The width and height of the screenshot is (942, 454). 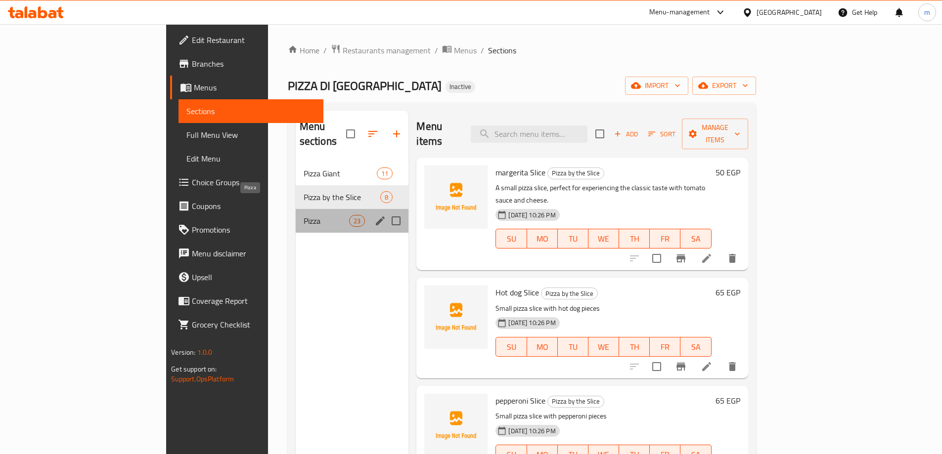 I want to click on p: Small pizza slice with pepperoni pieces, so click(x=603, y=416).